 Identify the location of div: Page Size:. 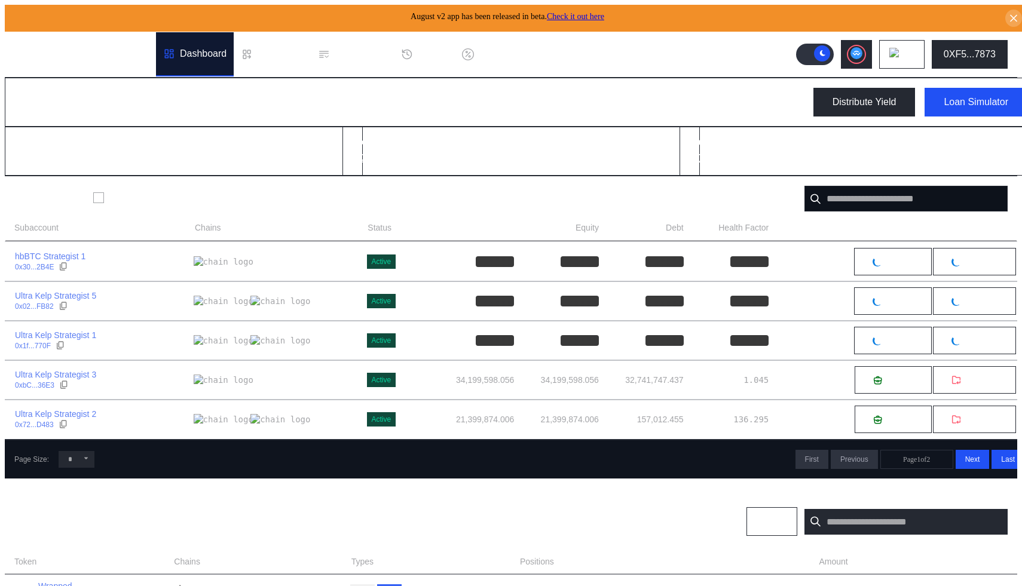
(32, 459).